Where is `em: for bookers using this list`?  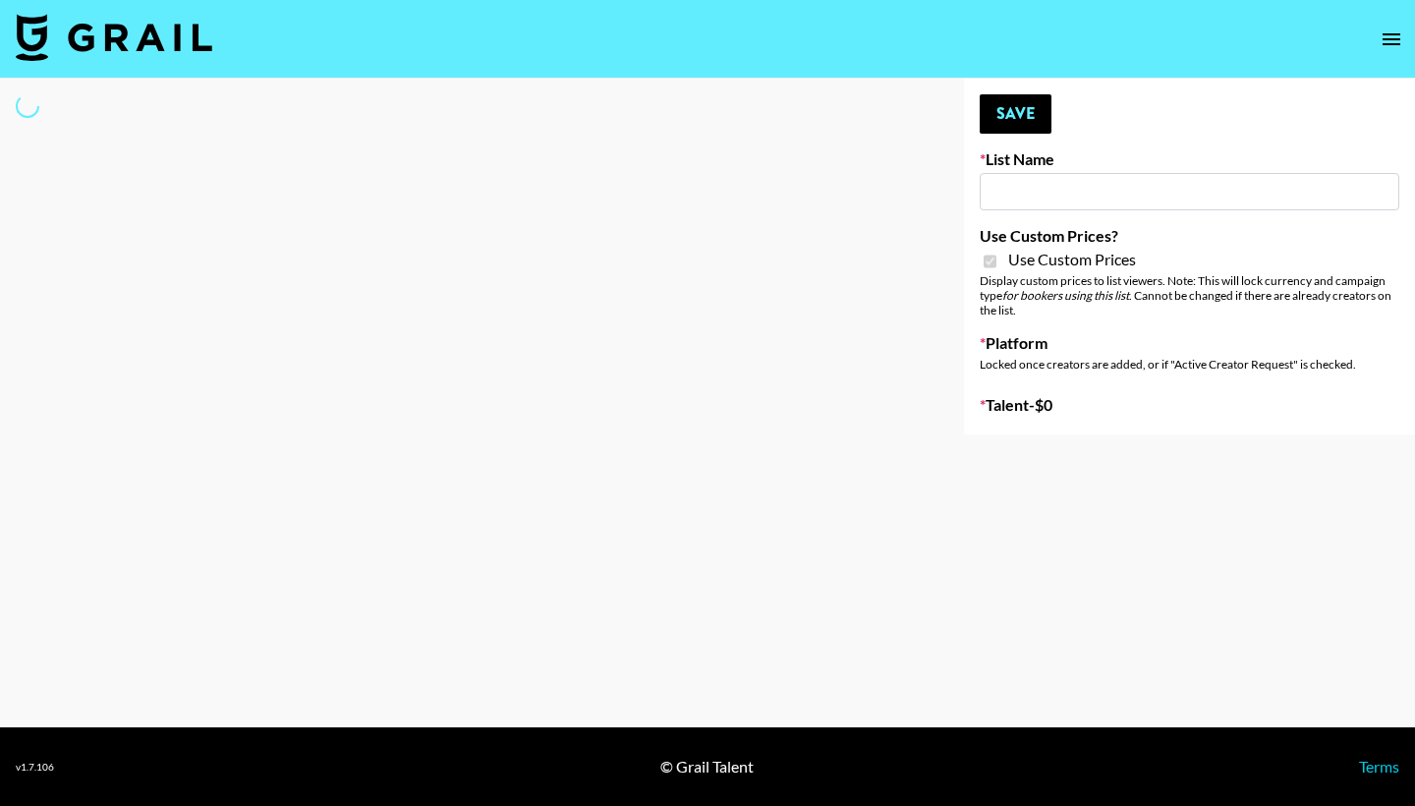
em: for bookers using this list is located at coordinates (1065, 295).